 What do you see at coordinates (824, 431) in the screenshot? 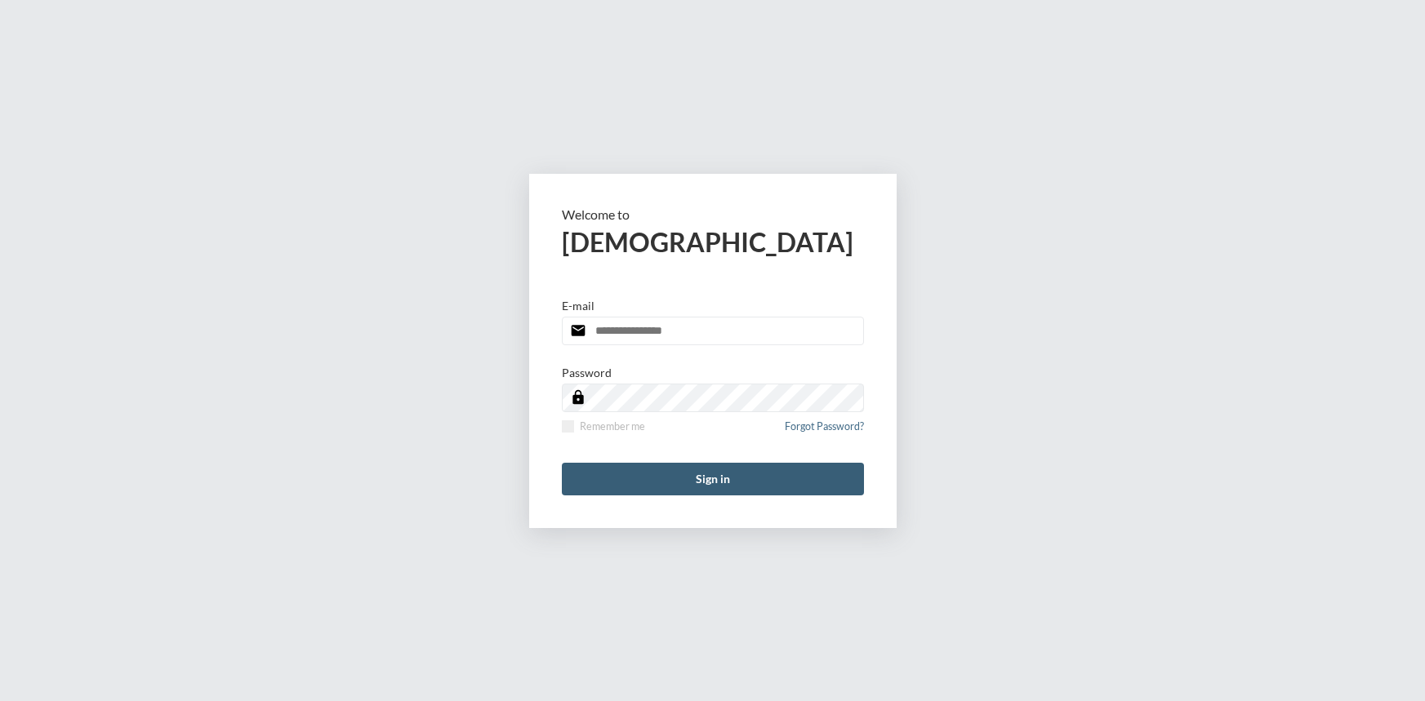
I see `a: Forgot Password?` at bounding box center [824, 431].